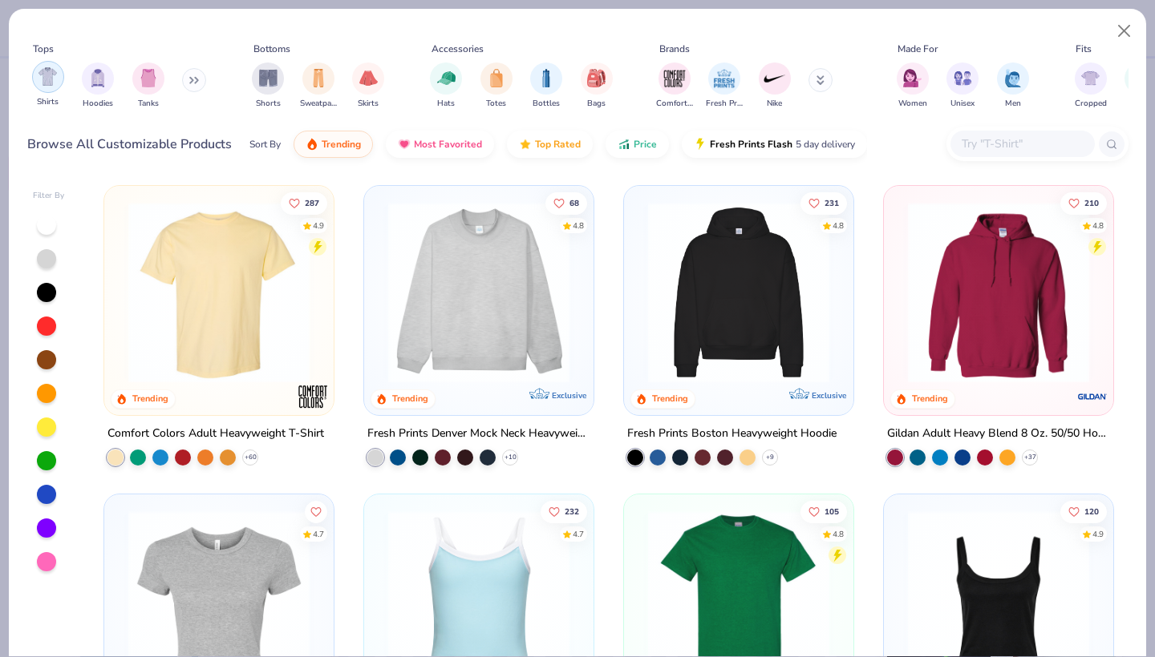 Image resolution: width=1155 pixels, height=657 pixels. What do you see at coordinates (770, 458) in the screenshot?
I see `span: + 9` at bounding box center [770, 458].